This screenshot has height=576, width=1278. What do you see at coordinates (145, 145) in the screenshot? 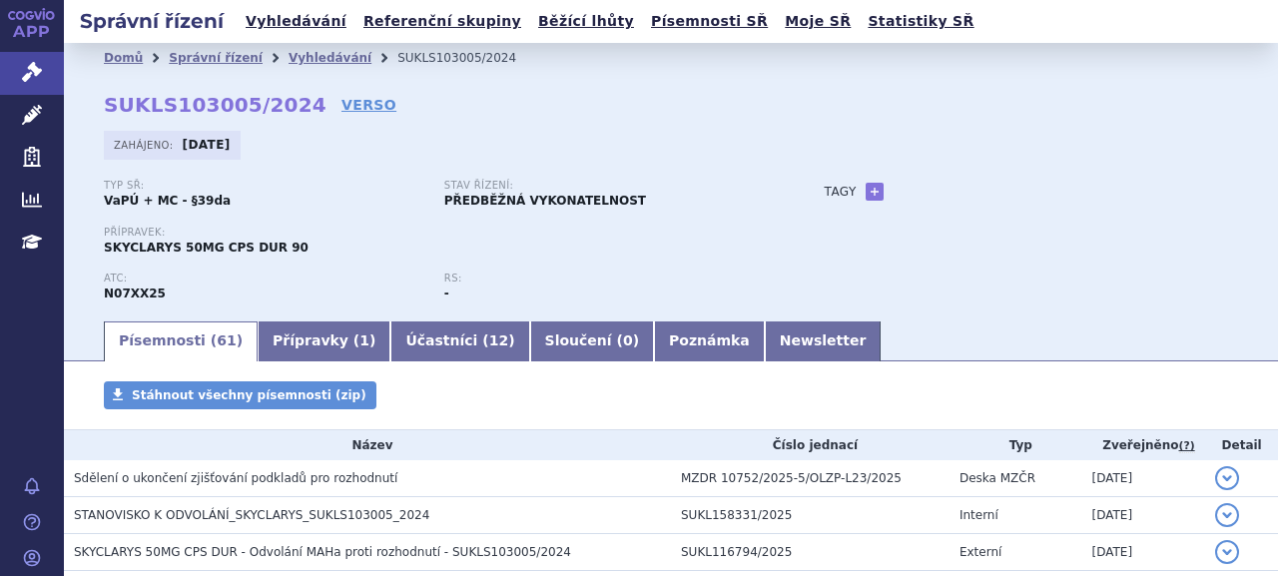
I see `span: Zahájeno:` at bounding box center [145, 145].